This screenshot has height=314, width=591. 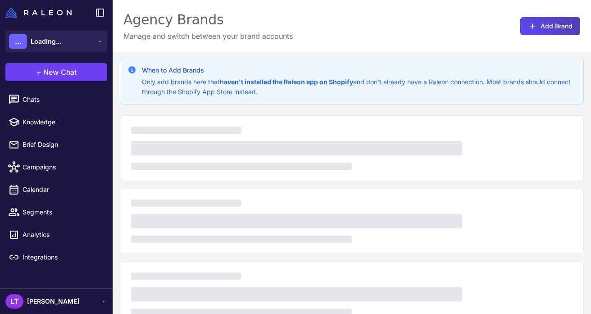 I want to click on a: Analytics, so click(x=56, y=235).